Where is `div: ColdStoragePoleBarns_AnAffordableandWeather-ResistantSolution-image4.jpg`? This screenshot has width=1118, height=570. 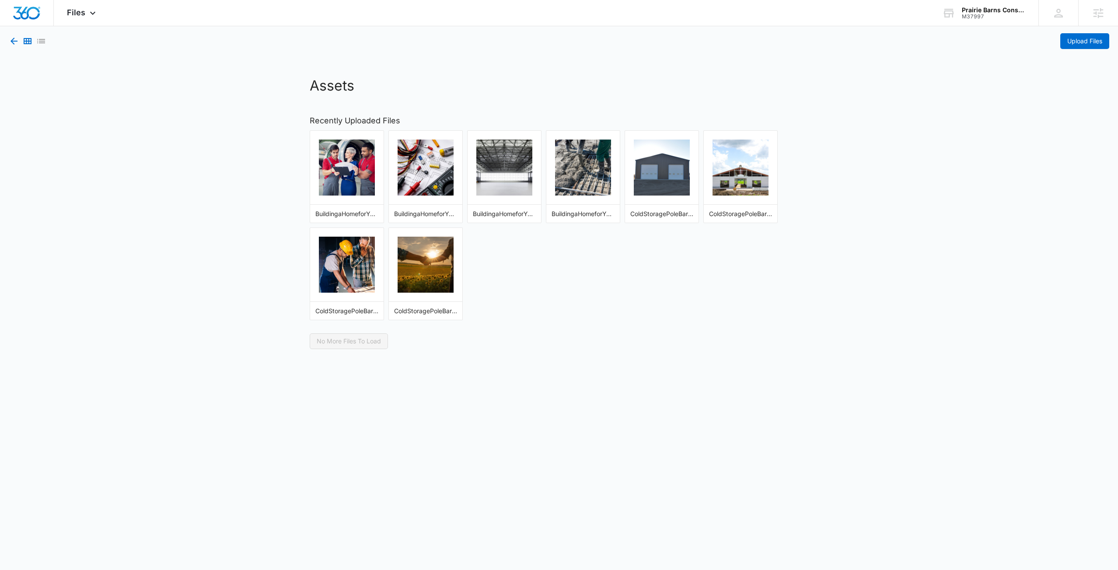 div: ColdStoragePoleBarns_AnAffordableandWeather-ResistantSolution-image4.jpg is located at coordinates (426, 311).